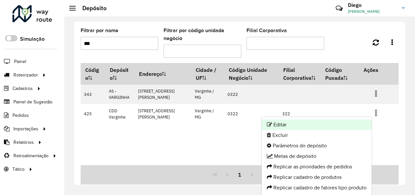 The height and width of the screenshot is (195, 415). What do you see at coordinates (26, 75) in the screenshot?
I see `span: Roteirizador` at bounding box center [26, 75].